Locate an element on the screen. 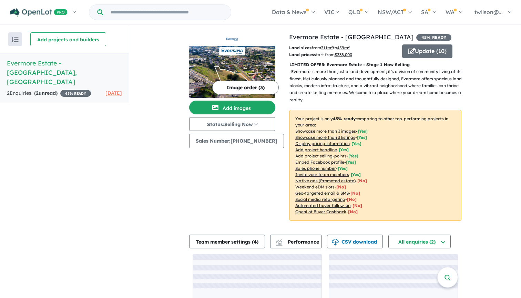  b: Land sizes is located at coordinates (300, 48).